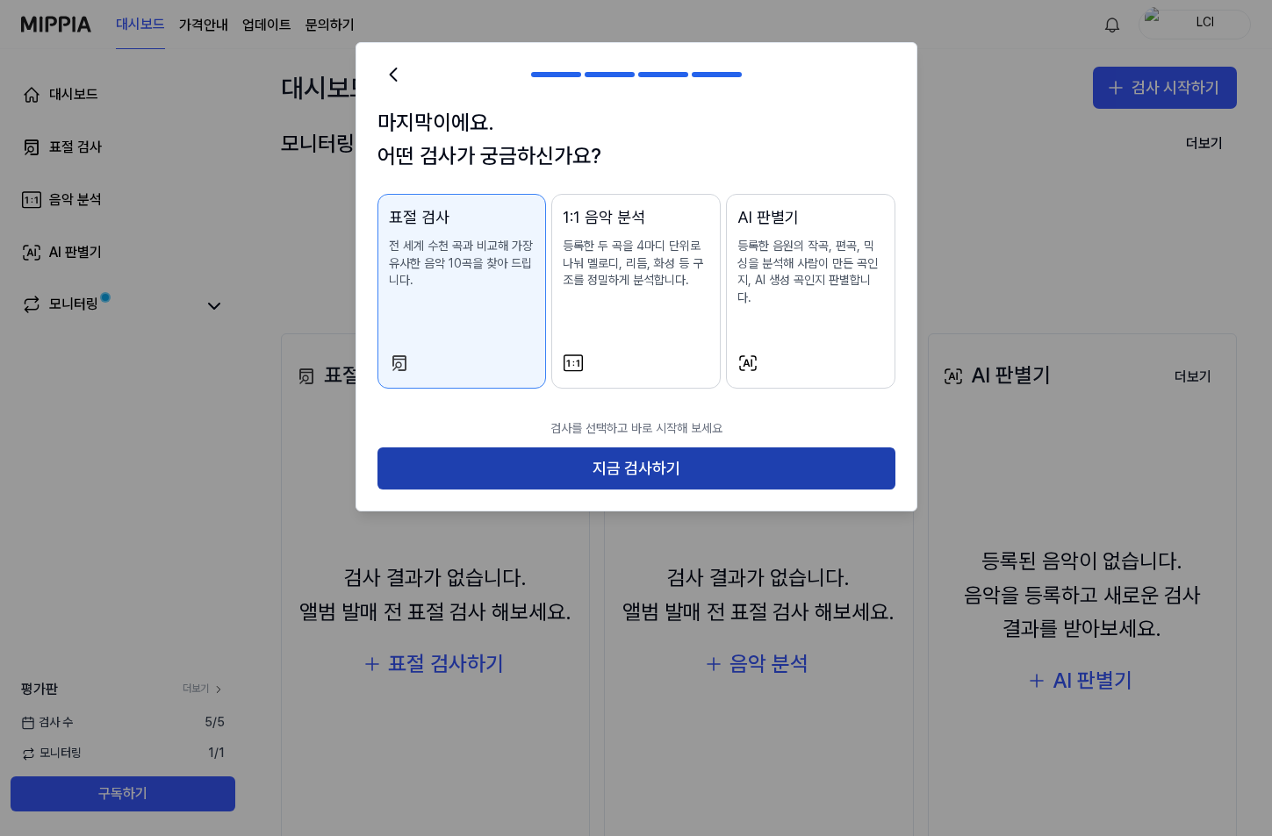  What do you see at coordinates (636, 429) in the screenshot?
I see `p: 검사를 선택하고 바로 시작해 보세요` at bounding box center [636, 429].